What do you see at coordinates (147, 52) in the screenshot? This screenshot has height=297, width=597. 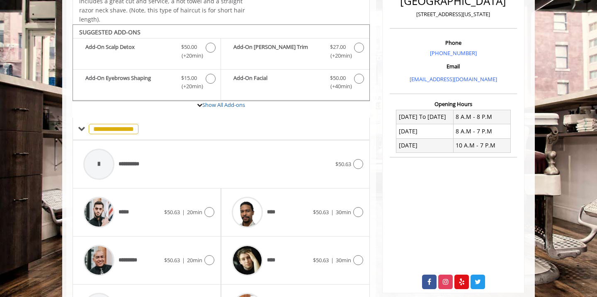 I see `label: Add-On Scalp Detox` at bounding box center [147, 52].